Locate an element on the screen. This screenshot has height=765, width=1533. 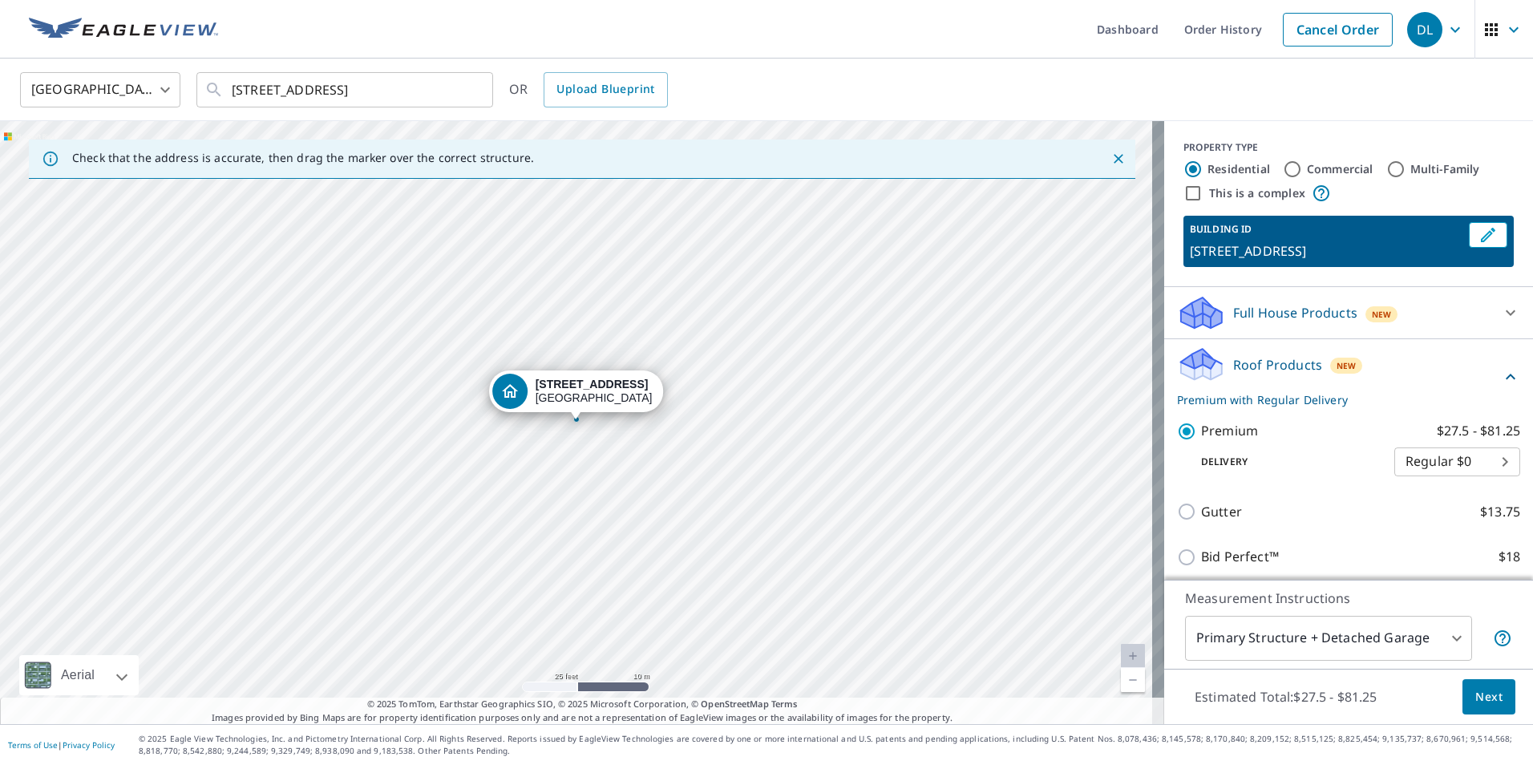
p: Premium with Regular Delivery is located at coordinates (1339, 399).